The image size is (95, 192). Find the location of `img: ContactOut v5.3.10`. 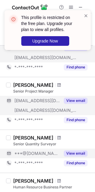

img: ContactOut v5.3.10 is located at coordinates (30, 7).